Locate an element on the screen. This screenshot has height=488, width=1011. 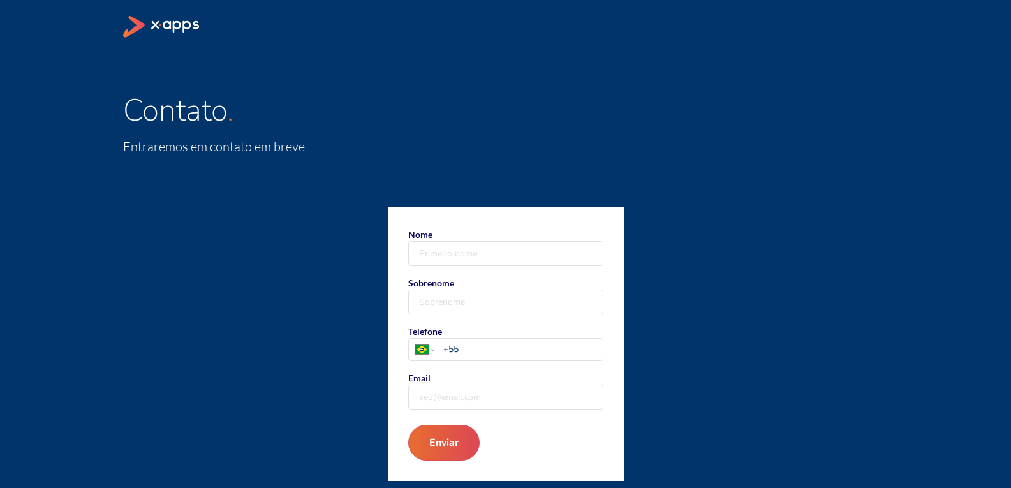
input: TelefonePhone number country is located at coordinates (522, 349).